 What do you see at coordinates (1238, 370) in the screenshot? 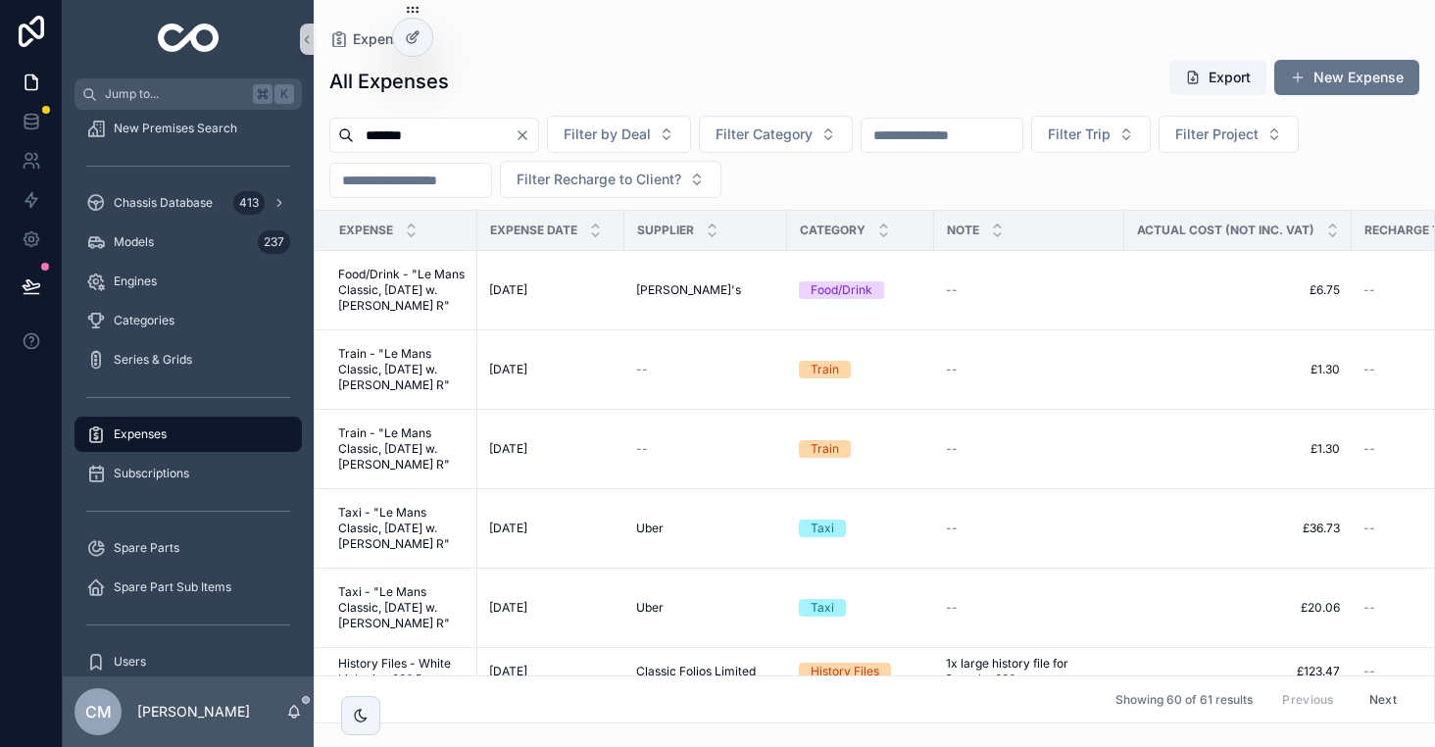
I see `a: £1.30` at bounding box center [1238, 370].